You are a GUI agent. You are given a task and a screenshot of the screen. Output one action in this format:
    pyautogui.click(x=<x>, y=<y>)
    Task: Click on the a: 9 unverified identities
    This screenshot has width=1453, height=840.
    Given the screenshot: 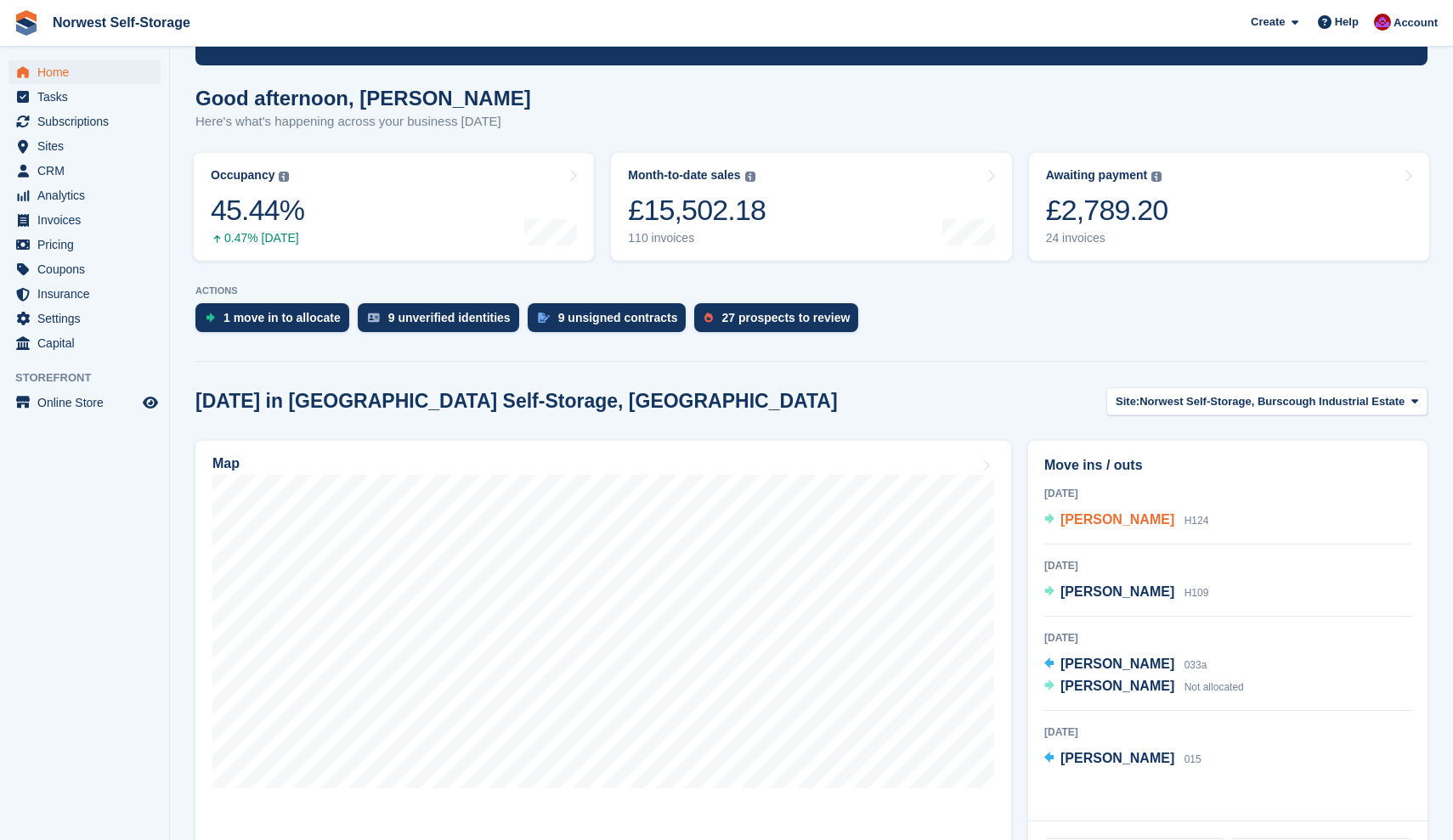 What is the action you would take?
    pyautogui.click(x=442, y=322)
    